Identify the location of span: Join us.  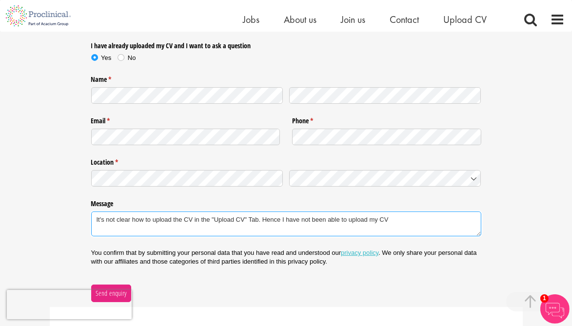
(353, 19).